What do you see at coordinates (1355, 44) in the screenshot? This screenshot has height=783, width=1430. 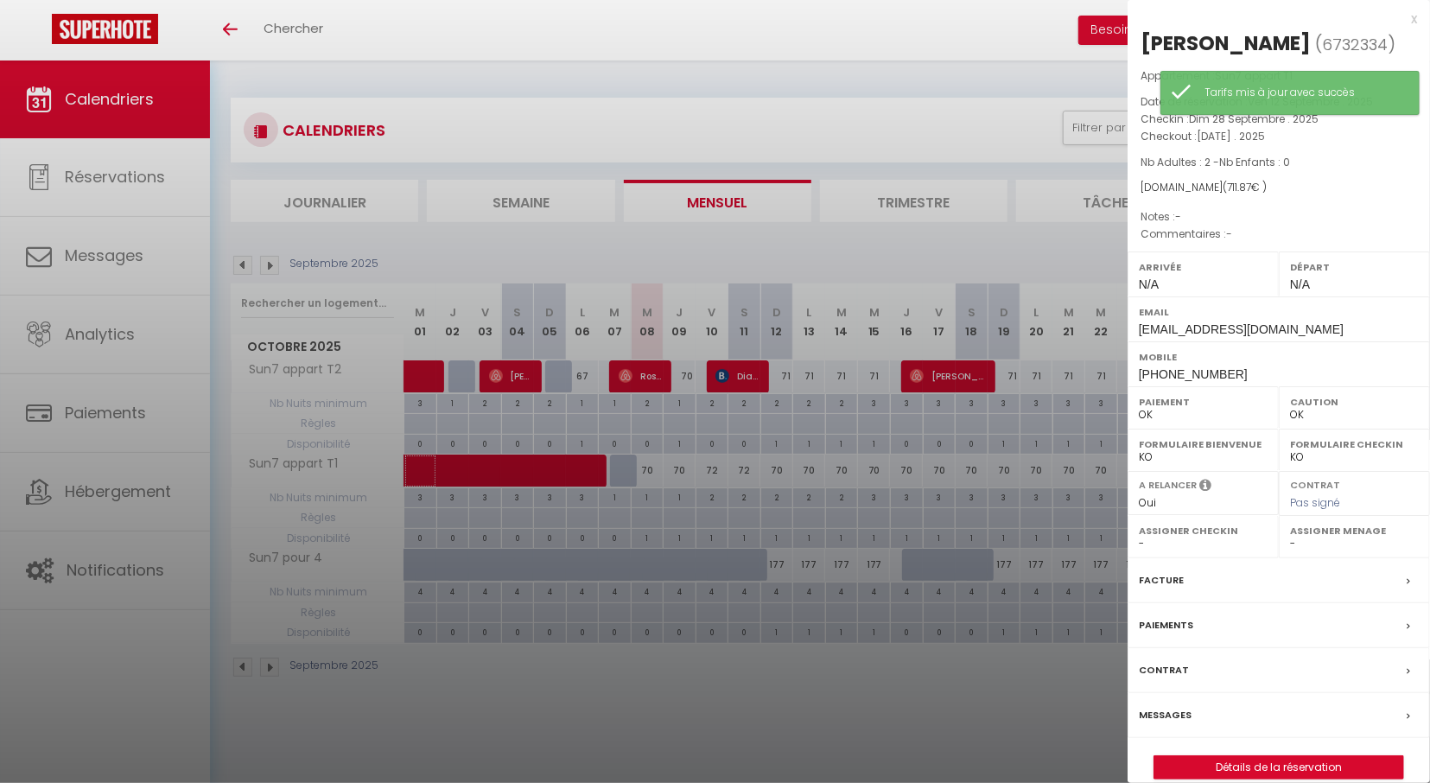 I see `span: 6732334` at bounding box center [1355, 44].